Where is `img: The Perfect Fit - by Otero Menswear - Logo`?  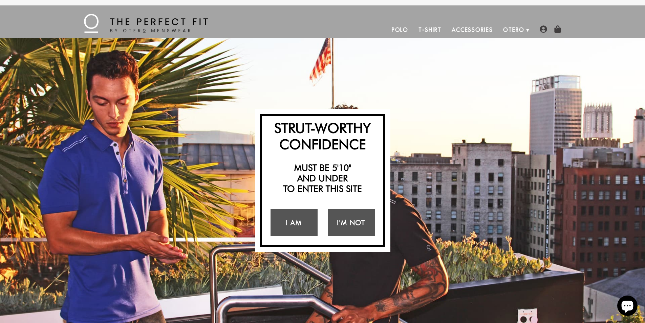 img: The Perfect Fit - by Otero Menswear - Logo is located at coordinates (146, 23).